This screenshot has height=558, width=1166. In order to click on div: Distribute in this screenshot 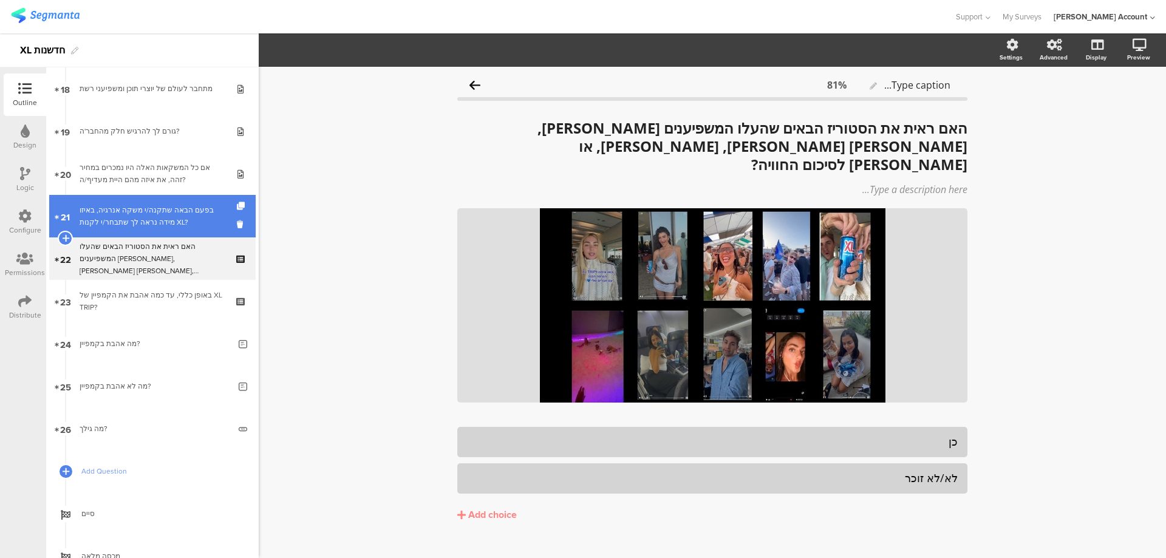, I will do `click(25, 315)`.